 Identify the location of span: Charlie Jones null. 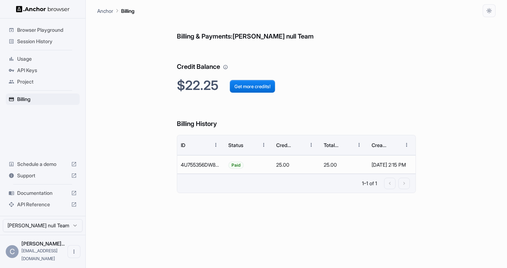
(43, 244).